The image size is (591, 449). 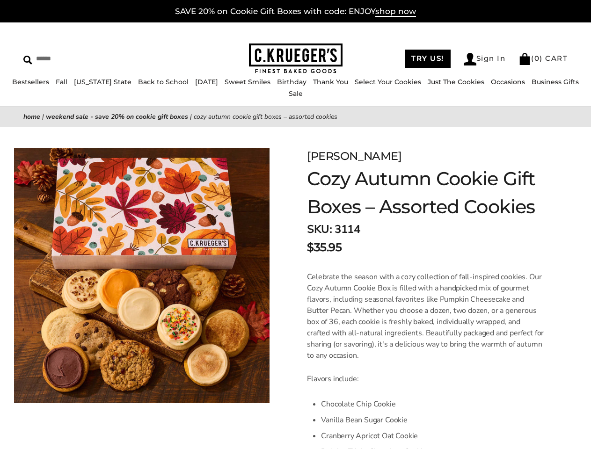 What do you see at coordinates (330, 82) in the screenshot?
I see `a: Thank You` at bounding box center [330, 82].